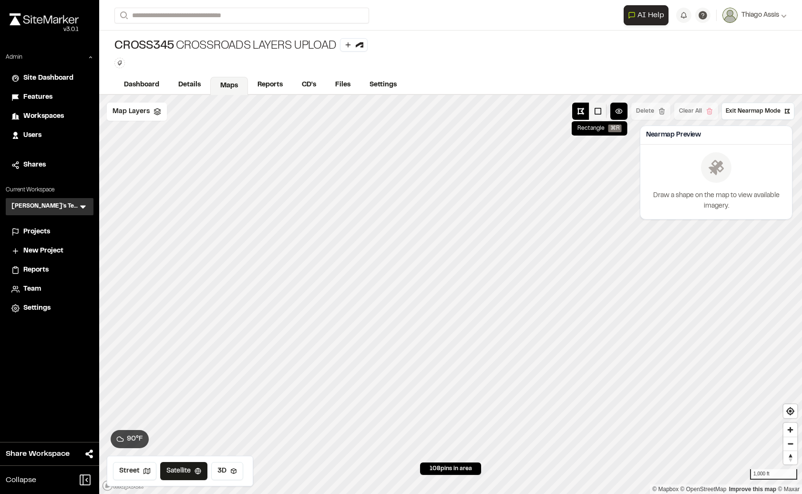  I want to click on span: Reset bearing to north, so click(790, 457).